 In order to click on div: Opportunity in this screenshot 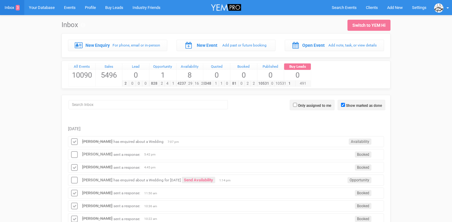, I will do `click(163, 67)`.